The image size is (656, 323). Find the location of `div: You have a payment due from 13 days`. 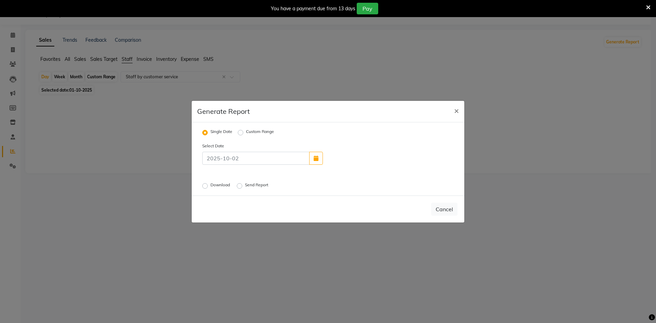

div: You have a payment due from 13 days is located at coordinates (313, 9).